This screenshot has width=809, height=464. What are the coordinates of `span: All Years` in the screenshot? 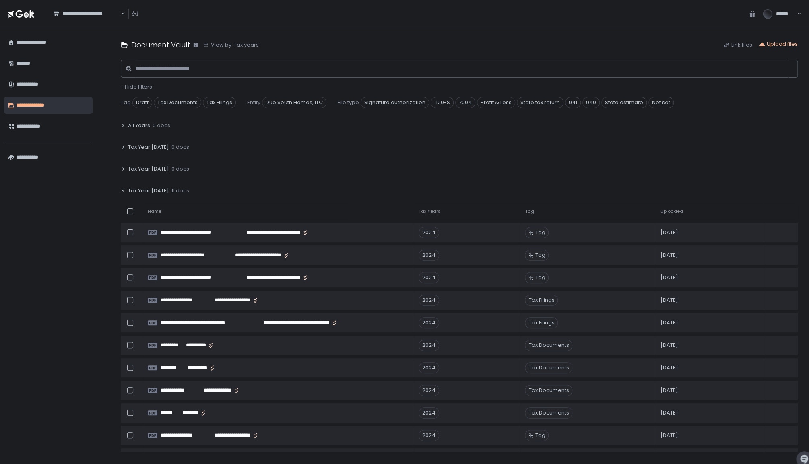 It's located at (139, 126).